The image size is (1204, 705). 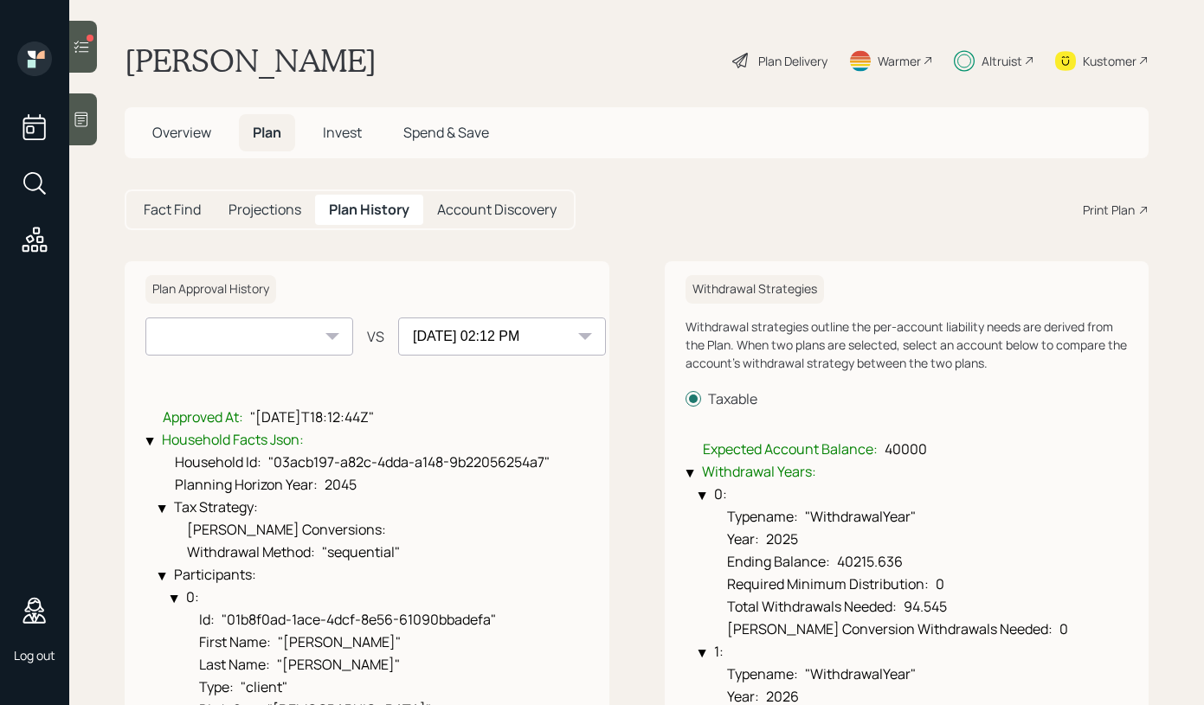 I want to click on div: Log out, so click(x=35, y=655).